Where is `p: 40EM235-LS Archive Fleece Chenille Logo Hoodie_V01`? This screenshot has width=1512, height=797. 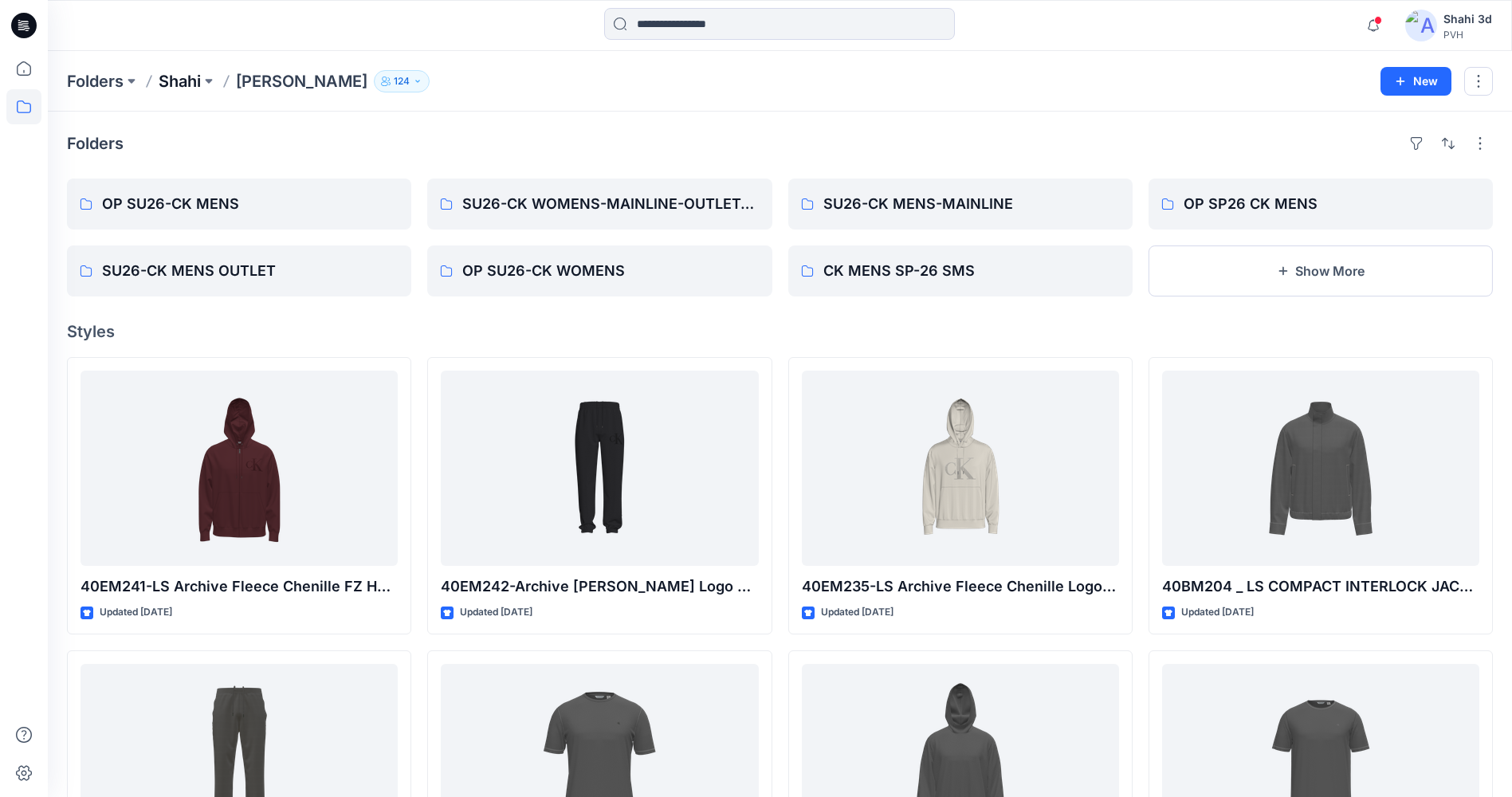
p: 40EM235-LS Archive Fleece Chenille Logo Hoodie_V01 is located at coordinates (960, 586).